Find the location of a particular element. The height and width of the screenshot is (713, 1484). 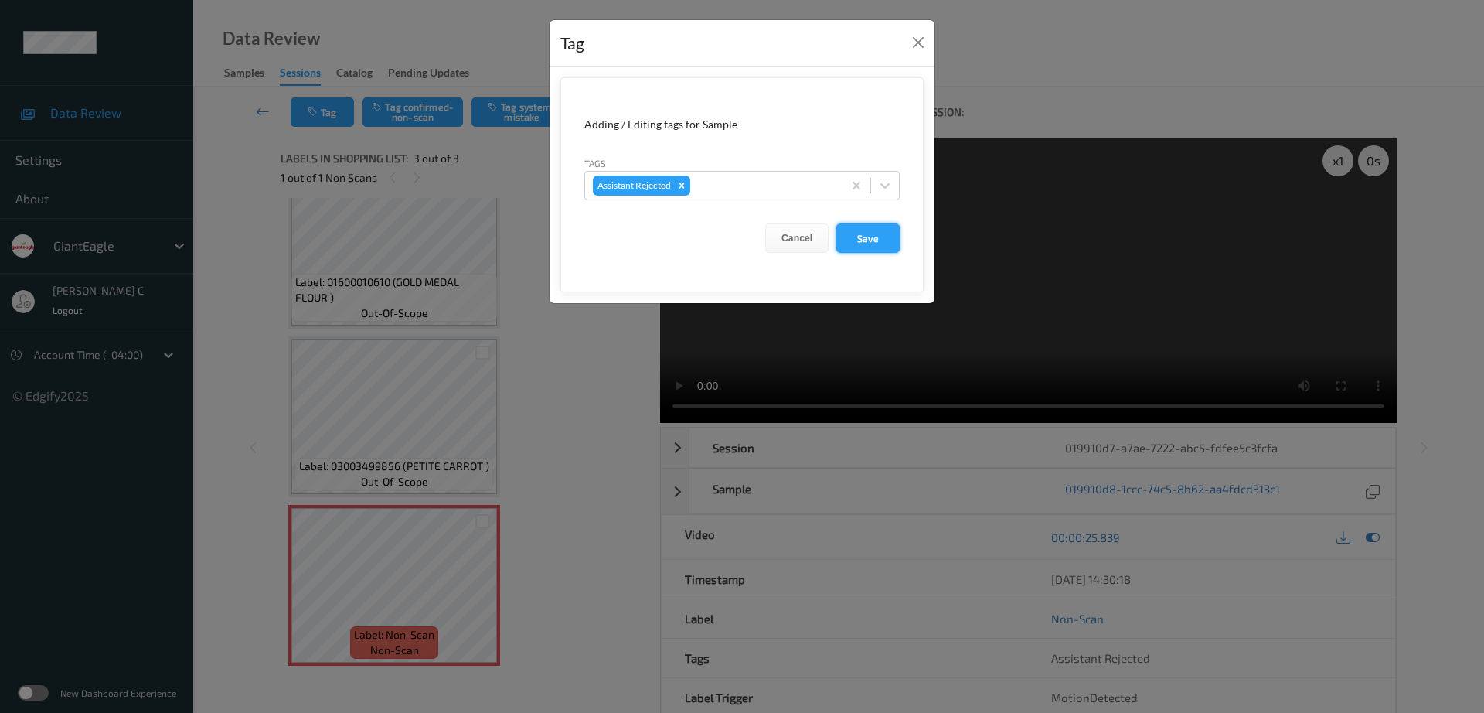

div: Assistant Rejected is located at coordinates (633, 186).